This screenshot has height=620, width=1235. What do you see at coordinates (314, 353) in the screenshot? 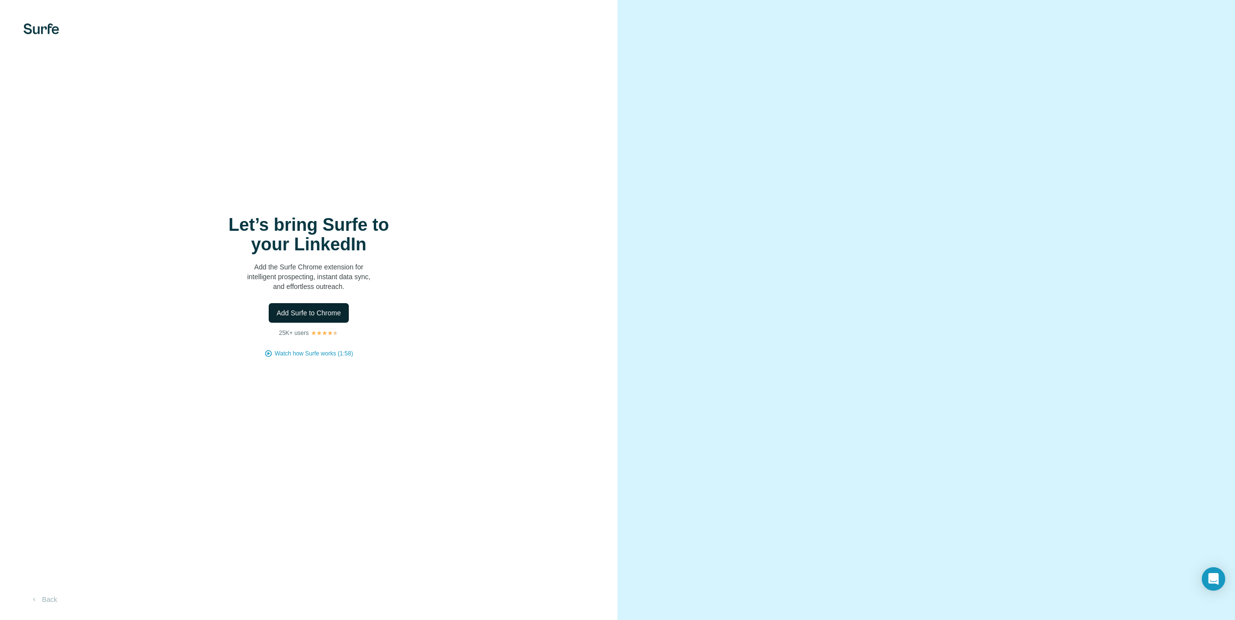
I see `span: Watch how Surfe works (1:58)` at bounding box center [314, 353].